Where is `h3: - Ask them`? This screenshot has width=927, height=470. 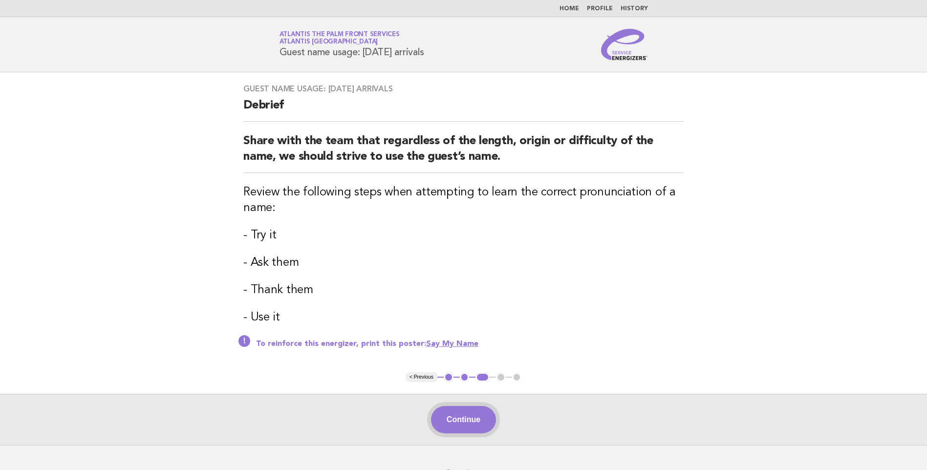
h3: - Ask them is located at coordinates (463, 263).